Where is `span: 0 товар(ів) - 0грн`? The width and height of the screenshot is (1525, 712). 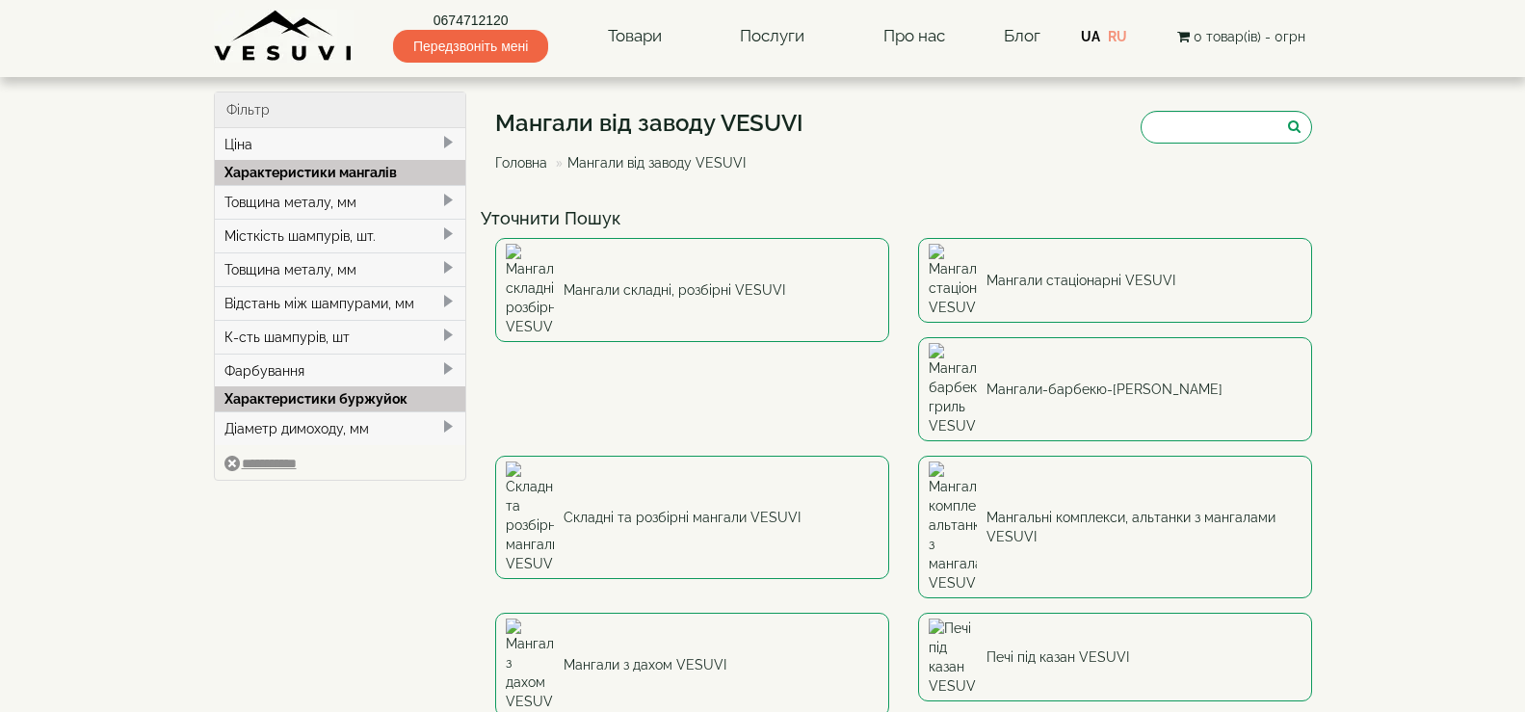
span: 0 товар(ів) - 0грн is located at coordinates (1249, 37).